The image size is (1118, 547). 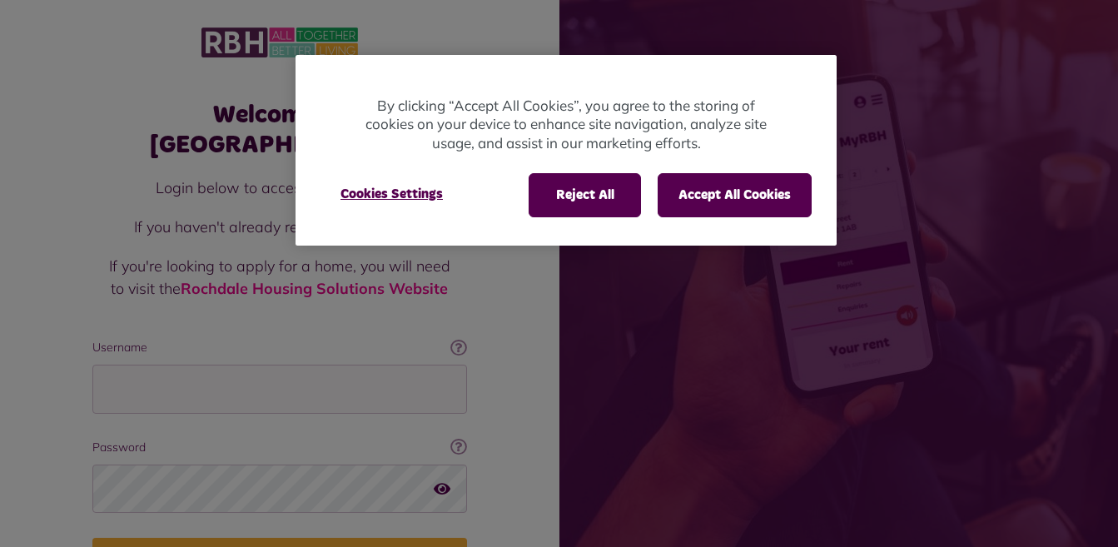 What do you see at coordinates (566, 125) in the screenshot?
I see `p: By clicking “Accept All Cookies”, you agree to the storing of cookies on your device to enhance s...` at bounding box center [566, 125].